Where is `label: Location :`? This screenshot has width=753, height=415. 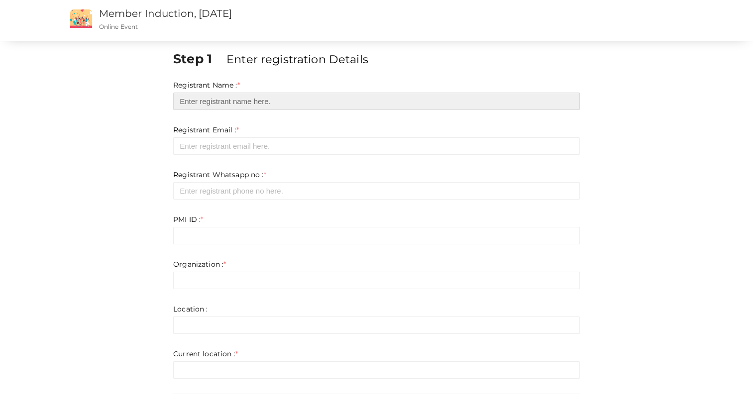
label: Location : is located at coordinates (190, 309).